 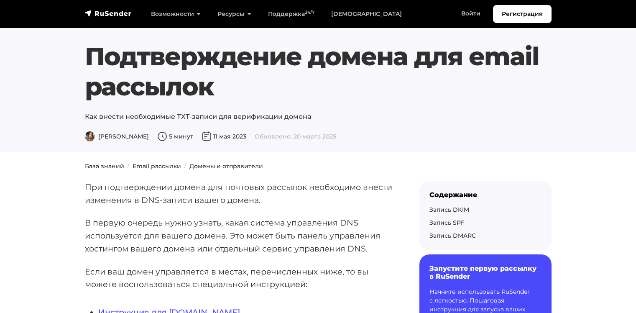 What do you see at coordinates (226, 166) in the screenshot?
I see `a: Домены и отправители` at bounding box center [226, 166].